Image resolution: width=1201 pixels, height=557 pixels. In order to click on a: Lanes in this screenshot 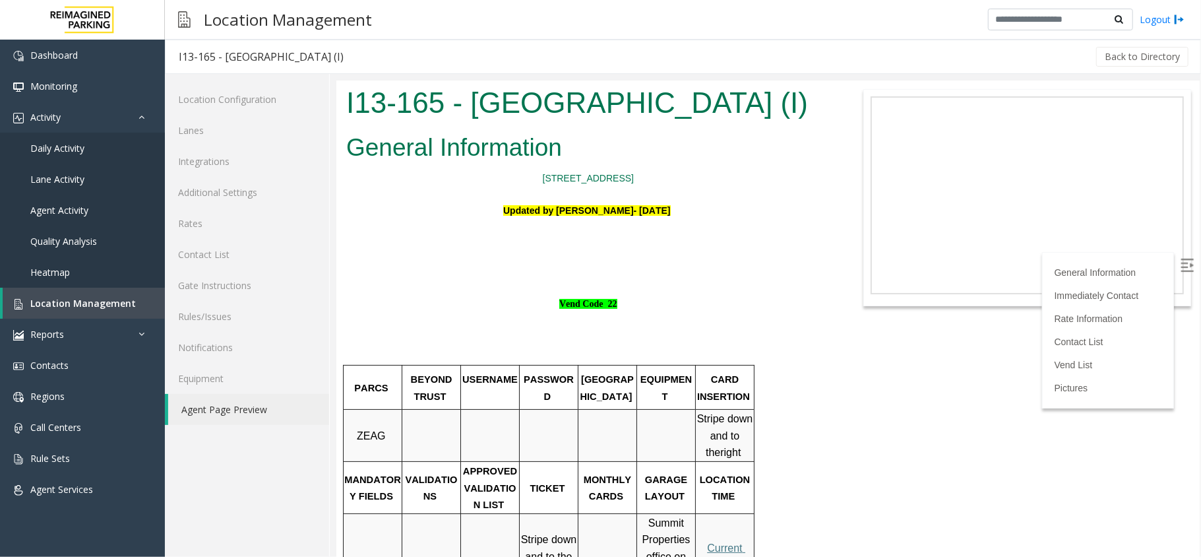, I will do `click(247, 130)`.